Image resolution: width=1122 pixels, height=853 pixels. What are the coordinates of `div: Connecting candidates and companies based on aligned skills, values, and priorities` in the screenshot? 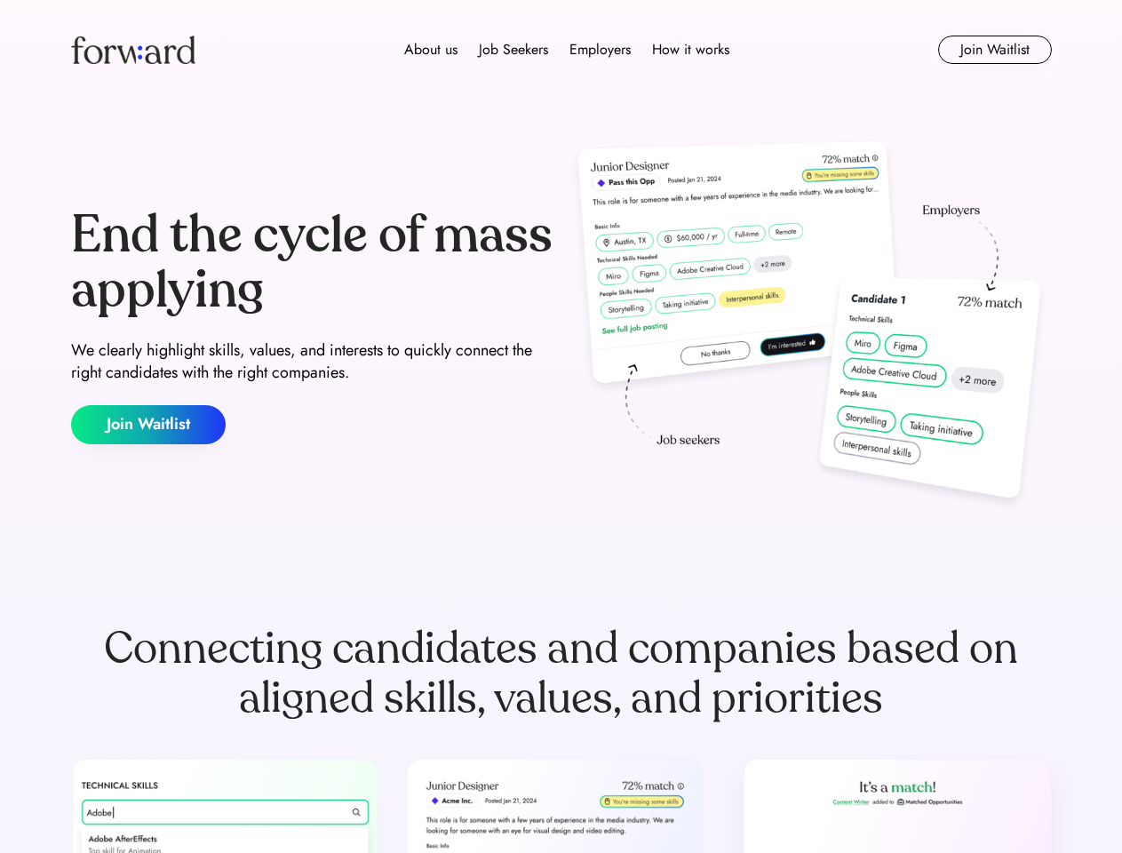 It's located at (562, 674).